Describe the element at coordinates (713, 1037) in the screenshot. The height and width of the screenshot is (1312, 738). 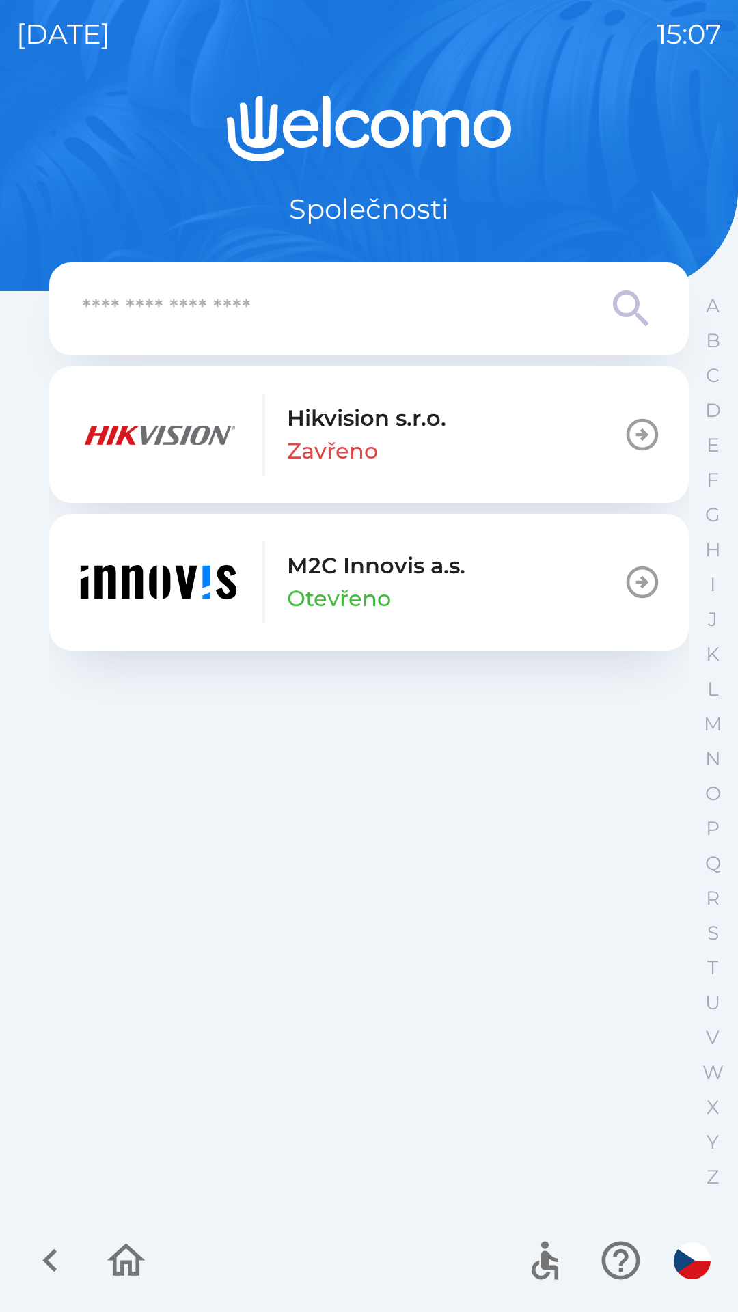
I see `p: V` at that location.